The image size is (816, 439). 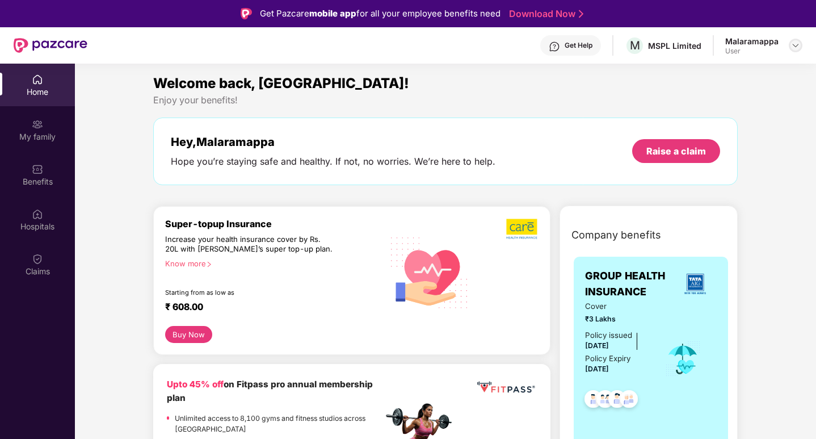 What do you see at coordinates (505, 387) in the screenshot?
I see `img: fppp.png` at bounding box center [505, 387].